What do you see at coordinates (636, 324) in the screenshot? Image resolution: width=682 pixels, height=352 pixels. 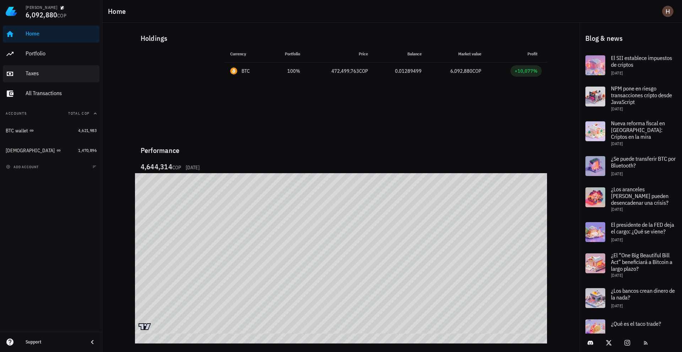 I see `span: ¿Qué es el taco trade?` at bounding box center [636, 324].